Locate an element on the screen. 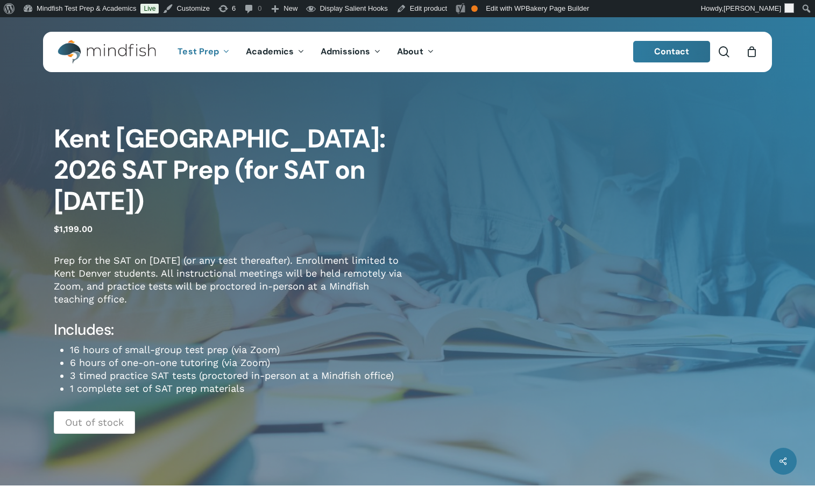  span: About is located at coordinates (410, 51).